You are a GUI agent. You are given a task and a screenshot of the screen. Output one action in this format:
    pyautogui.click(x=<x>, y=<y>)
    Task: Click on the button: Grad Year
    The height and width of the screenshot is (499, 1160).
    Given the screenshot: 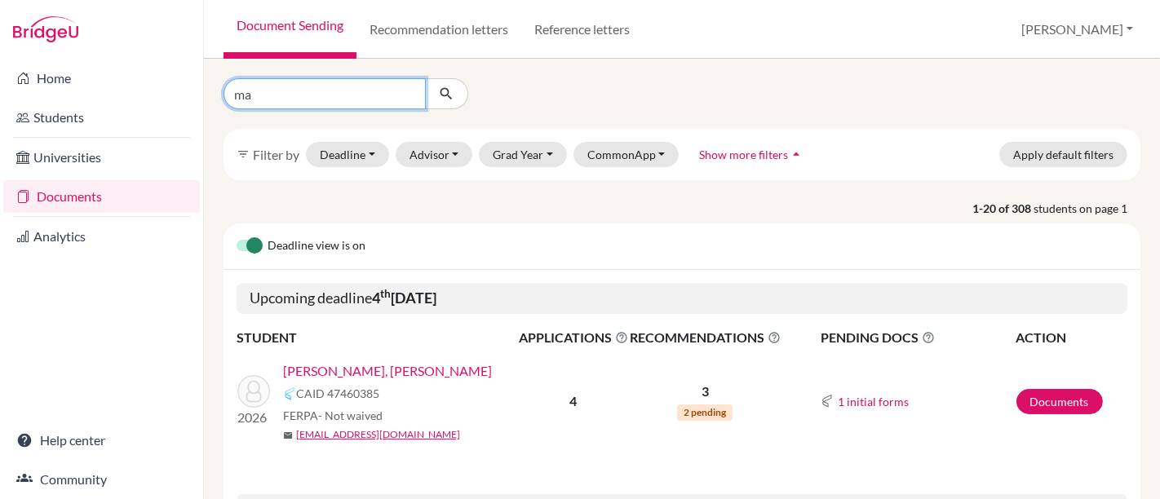 What is the action you would take?
    pyautogui.click(x=523, y=154)
    